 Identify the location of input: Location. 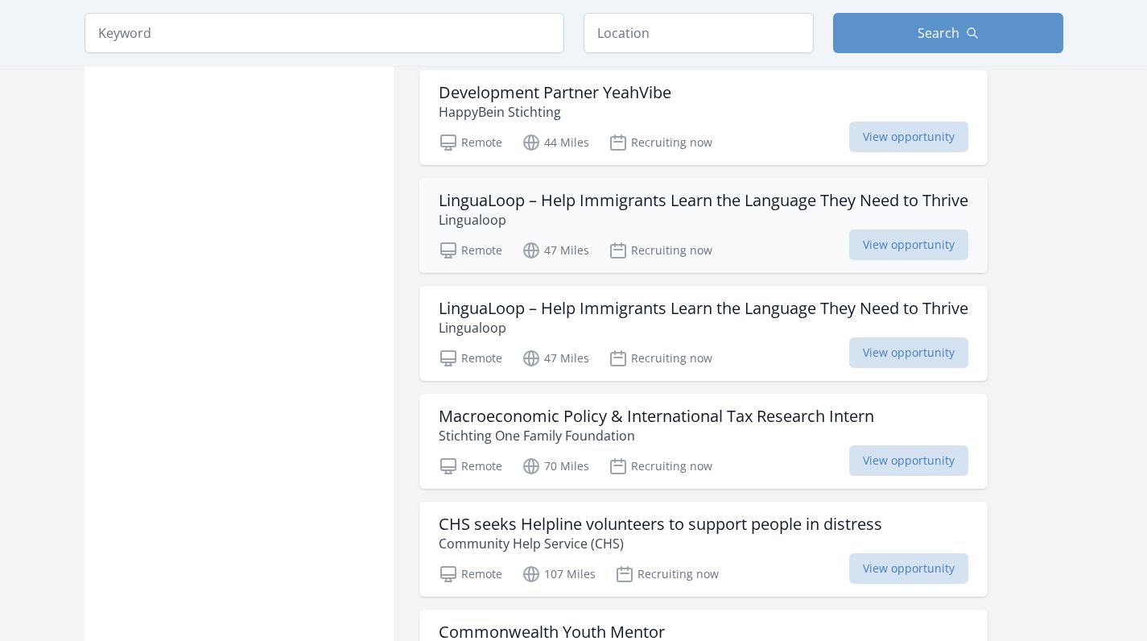
(698, 33).